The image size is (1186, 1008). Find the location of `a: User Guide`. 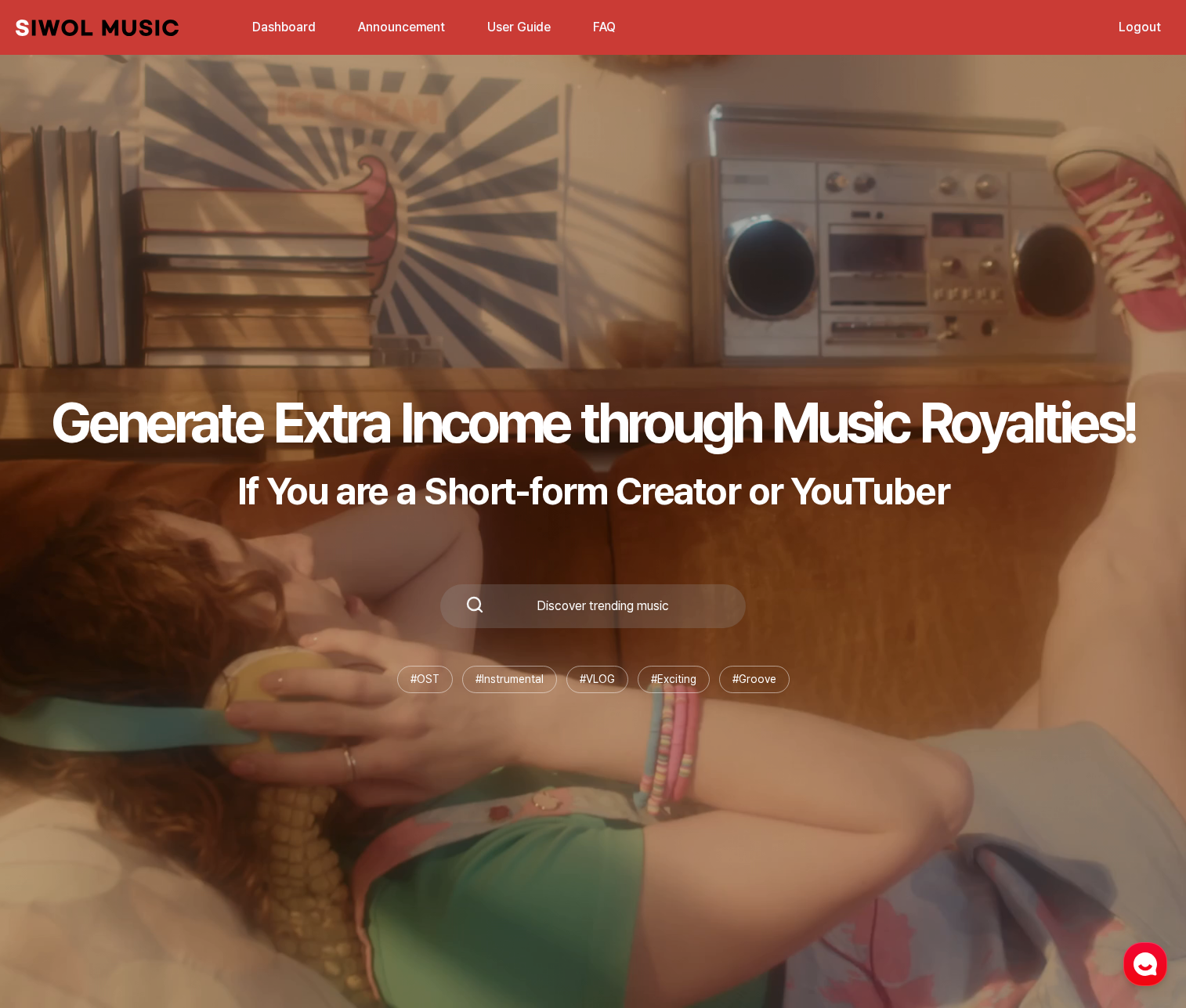

a: User Guide is located at coordinates (518, 27).